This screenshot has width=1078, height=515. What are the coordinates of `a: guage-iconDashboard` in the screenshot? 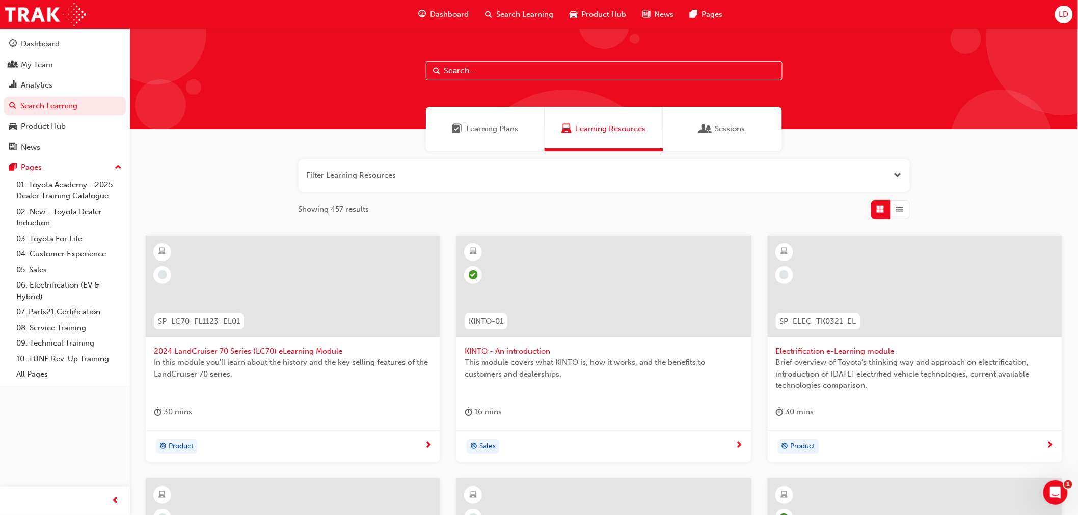 It's located at (444, 14).